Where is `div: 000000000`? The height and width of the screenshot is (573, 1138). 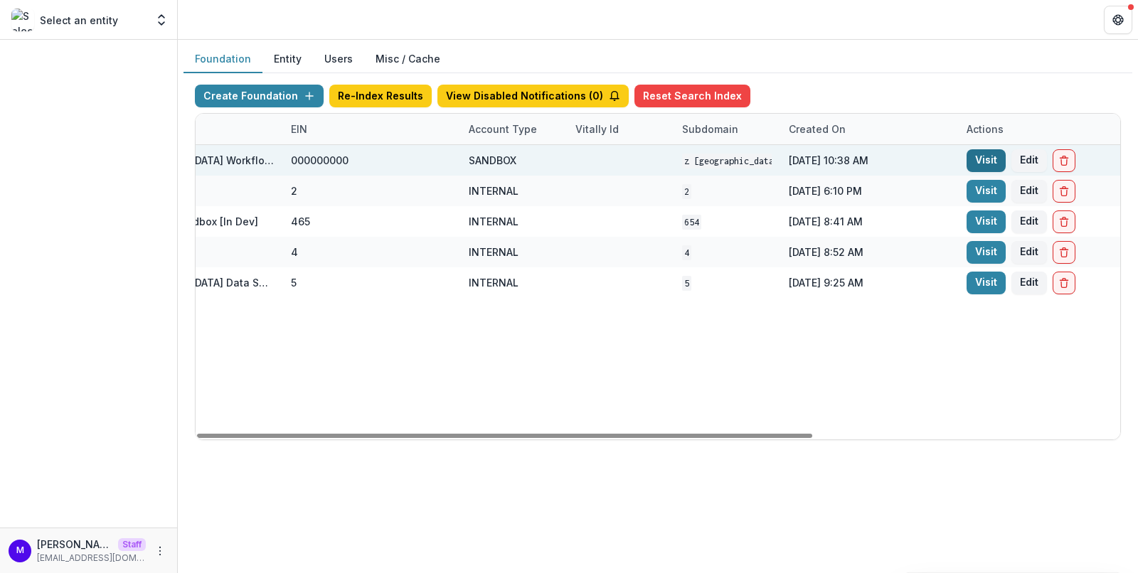 div: 000000000 is located at coordinates (319, 160).